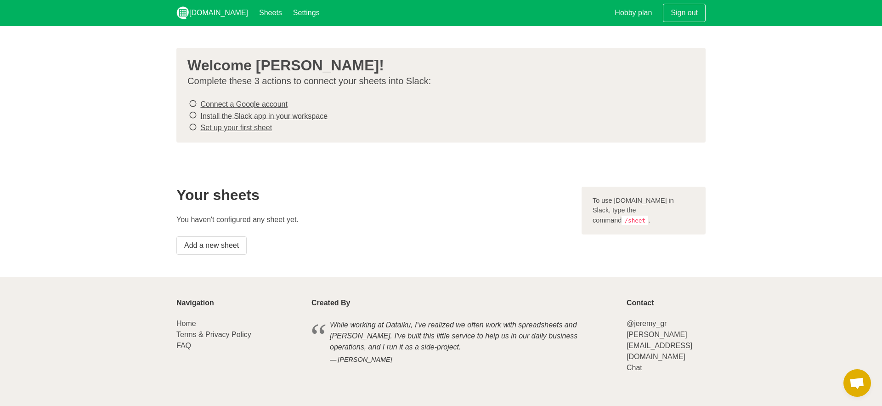 This screenshot has height=406, width=882. Describe the element at coordinates (186, 323) in the screenshot. I see `a: Home` at that location.